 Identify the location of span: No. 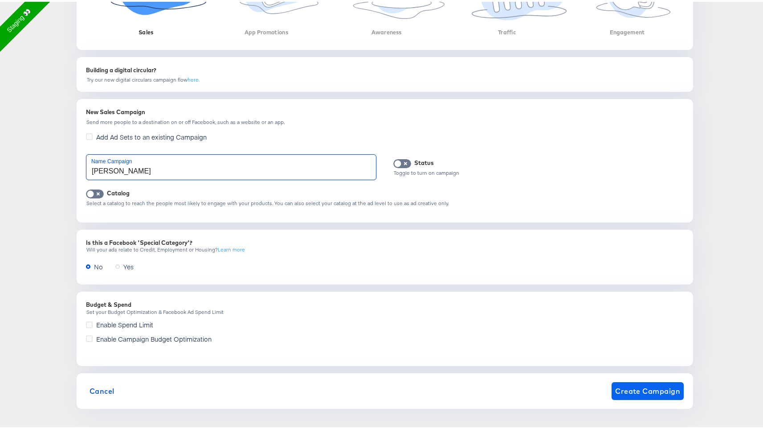
(98, 265).